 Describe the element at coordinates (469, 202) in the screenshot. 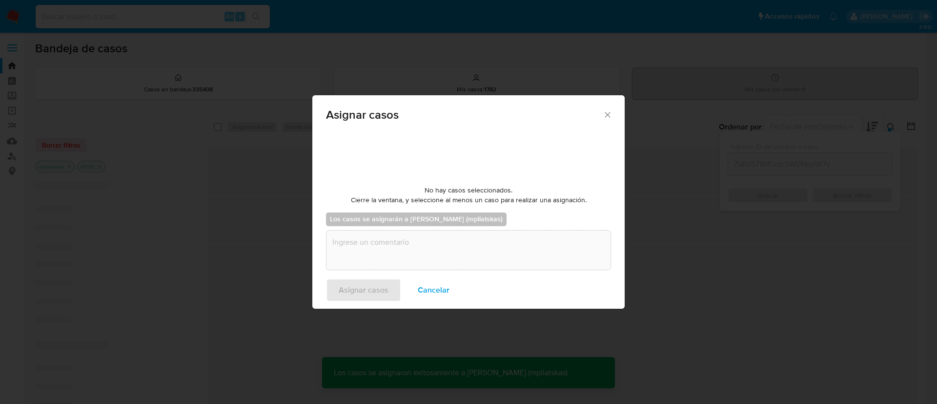

I see `div: assign-modal` at that location.